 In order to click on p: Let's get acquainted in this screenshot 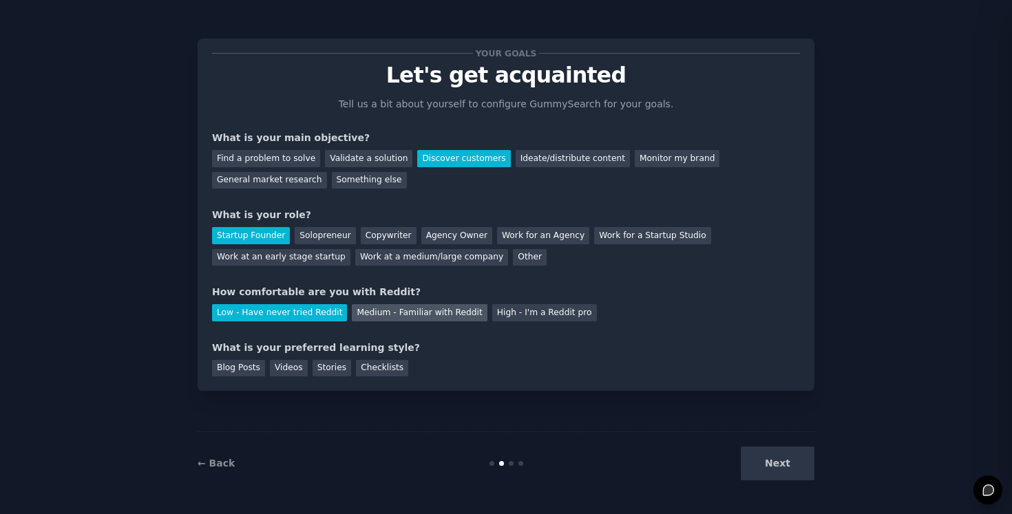, I will do `click(506, 75)`.